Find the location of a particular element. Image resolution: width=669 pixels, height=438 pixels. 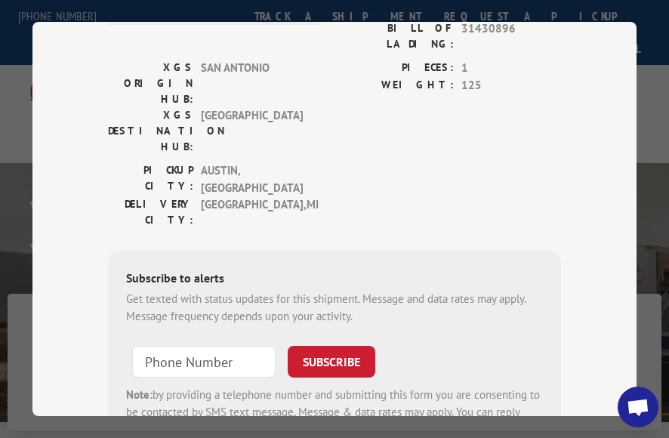

input: Phone Number is located at coordinates (204, 362).